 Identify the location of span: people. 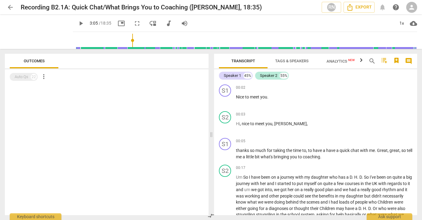
(287, 196).